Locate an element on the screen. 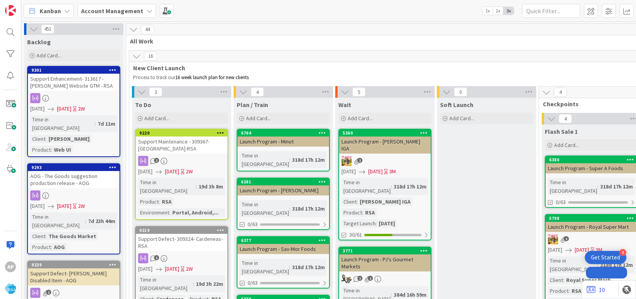 The image size is (636, 299). div: 19d 3h 22m is located at coordinates (209, 284).